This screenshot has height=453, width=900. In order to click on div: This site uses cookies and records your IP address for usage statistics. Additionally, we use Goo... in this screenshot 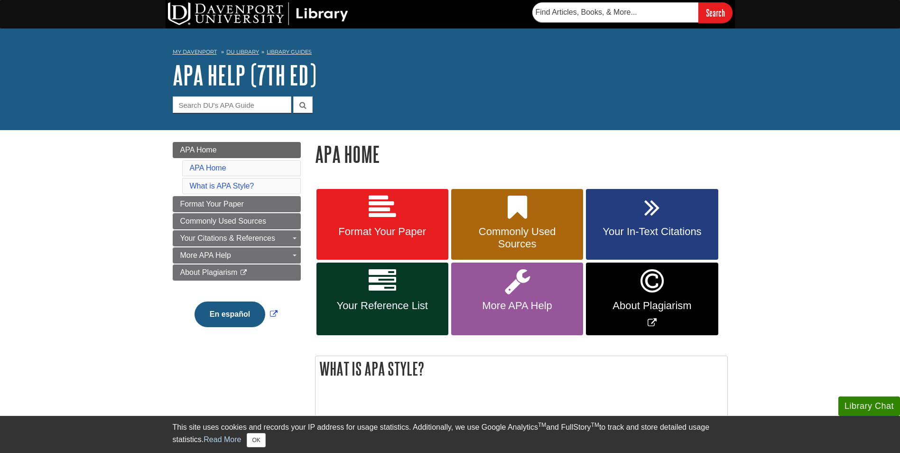, I will do `click(450, 434)`.